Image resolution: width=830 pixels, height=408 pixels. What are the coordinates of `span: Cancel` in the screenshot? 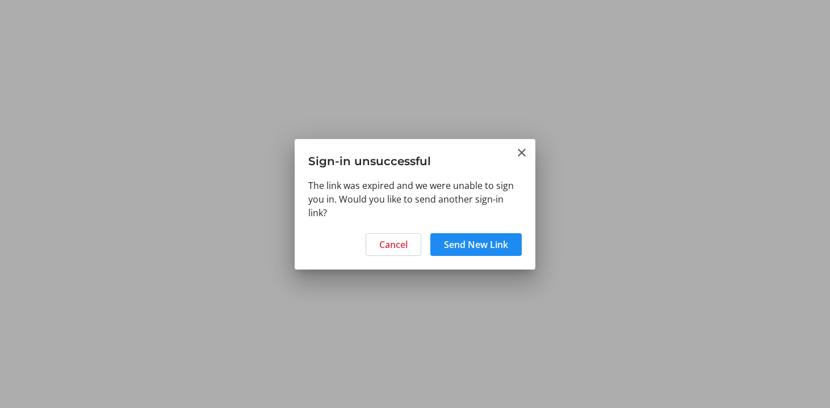 It's located at (393, 245).